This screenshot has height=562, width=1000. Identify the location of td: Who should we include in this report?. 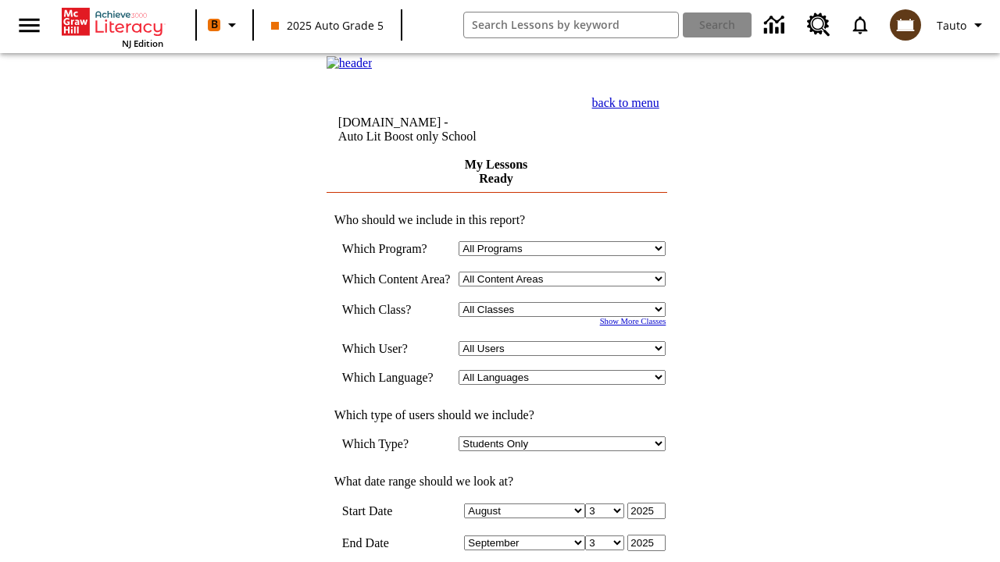
(496, 220).